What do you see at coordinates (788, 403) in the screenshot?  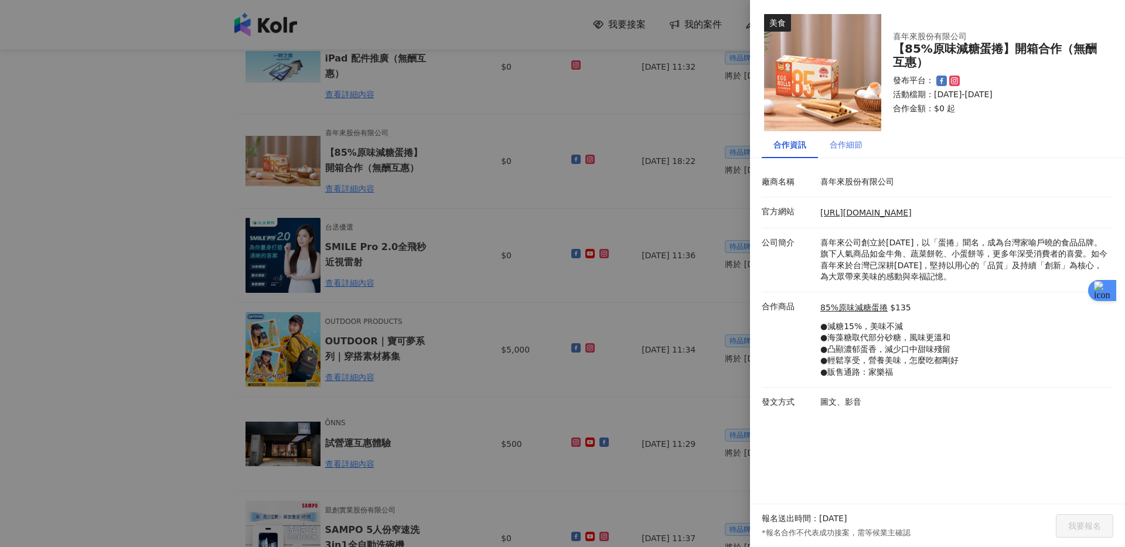 I see `p: 發文方式` at bounding box center [788, 403].